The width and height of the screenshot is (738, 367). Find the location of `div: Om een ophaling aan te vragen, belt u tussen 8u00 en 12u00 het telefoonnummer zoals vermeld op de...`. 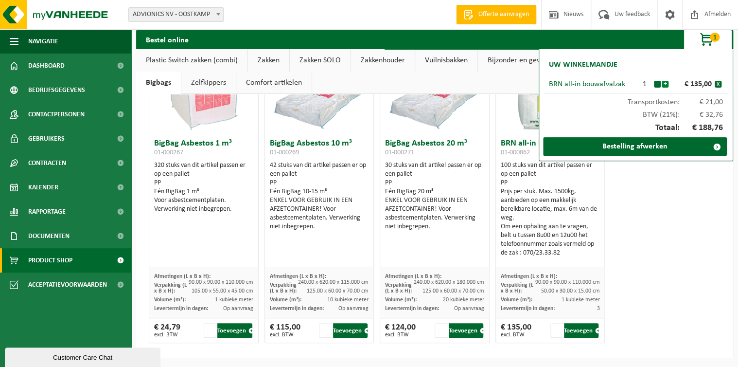

div: Om een ophaling aan te vragen, belt u tussen 8u00 en 12u00 het telefoonnummer zoals vermeld op de... is located at coordinates (550, 240).